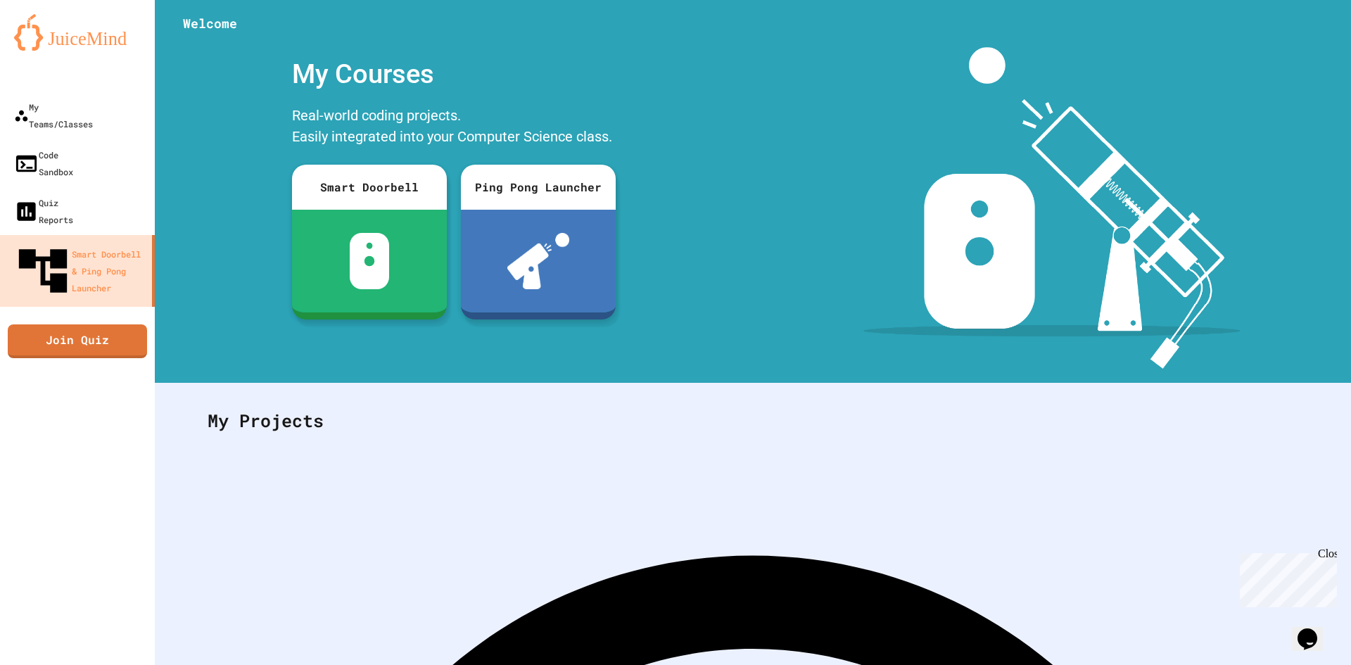 The width and height of the screenshot is (1351, 665). I want to click on div: Smart Doorbell & Ping Pong Launcher, so click(80, 271).